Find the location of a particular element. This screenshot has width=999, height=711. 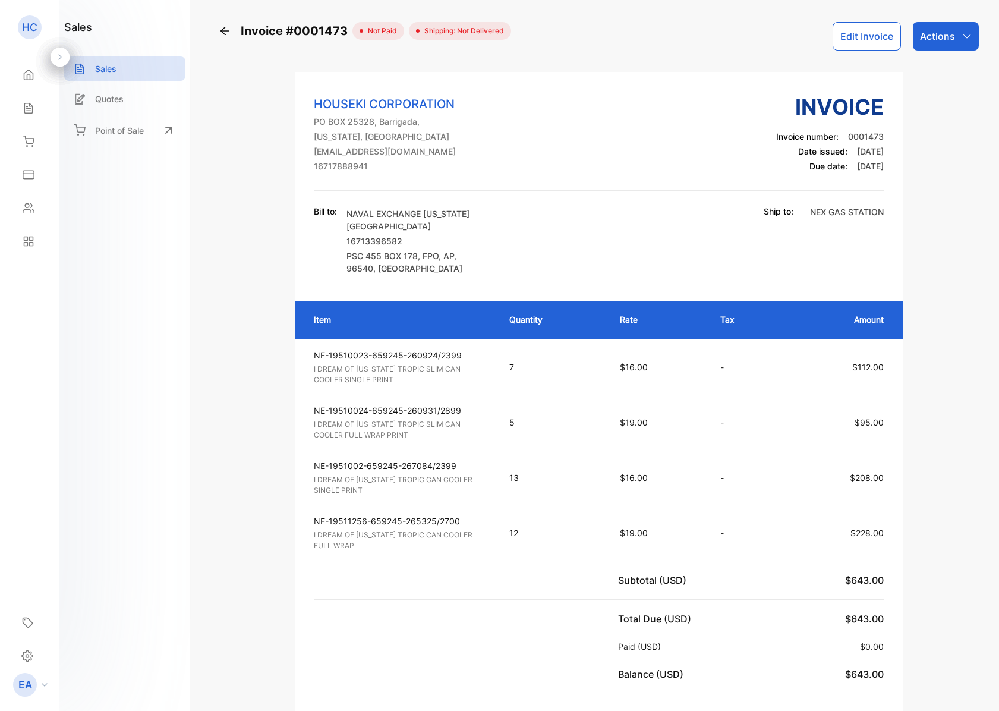

p: NE-19510023-659245-260924/2399 is located at coordinates (401, 355).